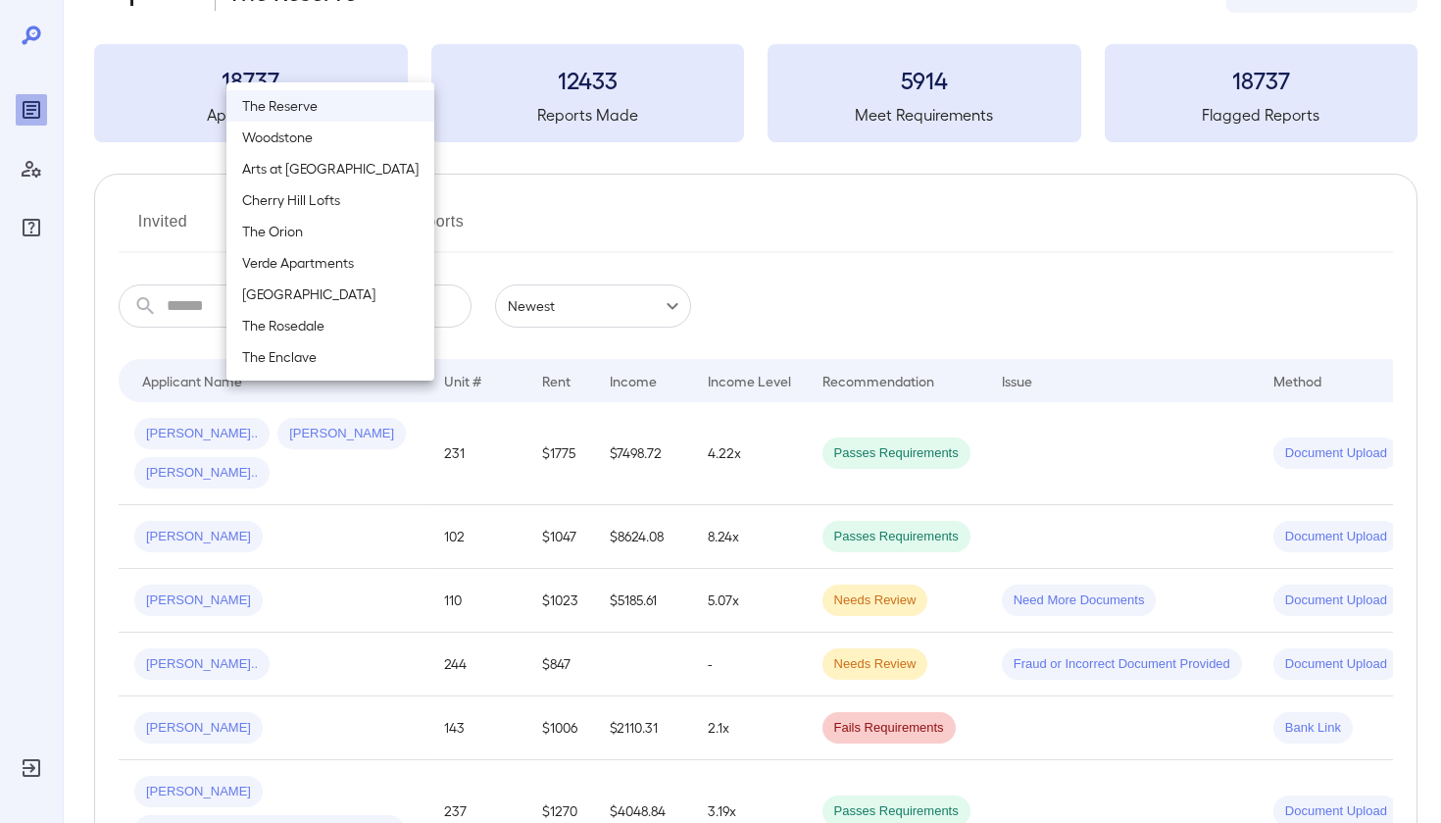 The image size is (1441, 823). Describe the element at coordinates (330, 137) in the screenshot. I see `li: Woodstone` at that location.